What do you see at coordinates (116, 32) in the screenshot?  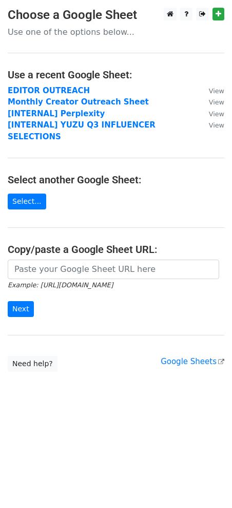 I see `p: Use one of the options below...` at bounding box center [116, 32].